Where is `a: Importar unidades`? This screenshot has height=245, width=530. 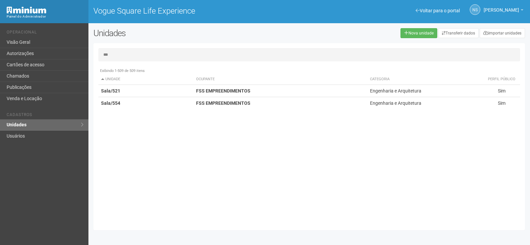 a: Importar unidades is located at coordinates (502, 33).